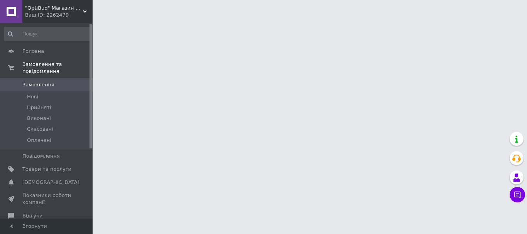 Image resolution: width=527 pixels, height=234 pixels. Describe the element at coordinates (47, 169) in the screenshot. I see `span: Товари та послуги` at that location.